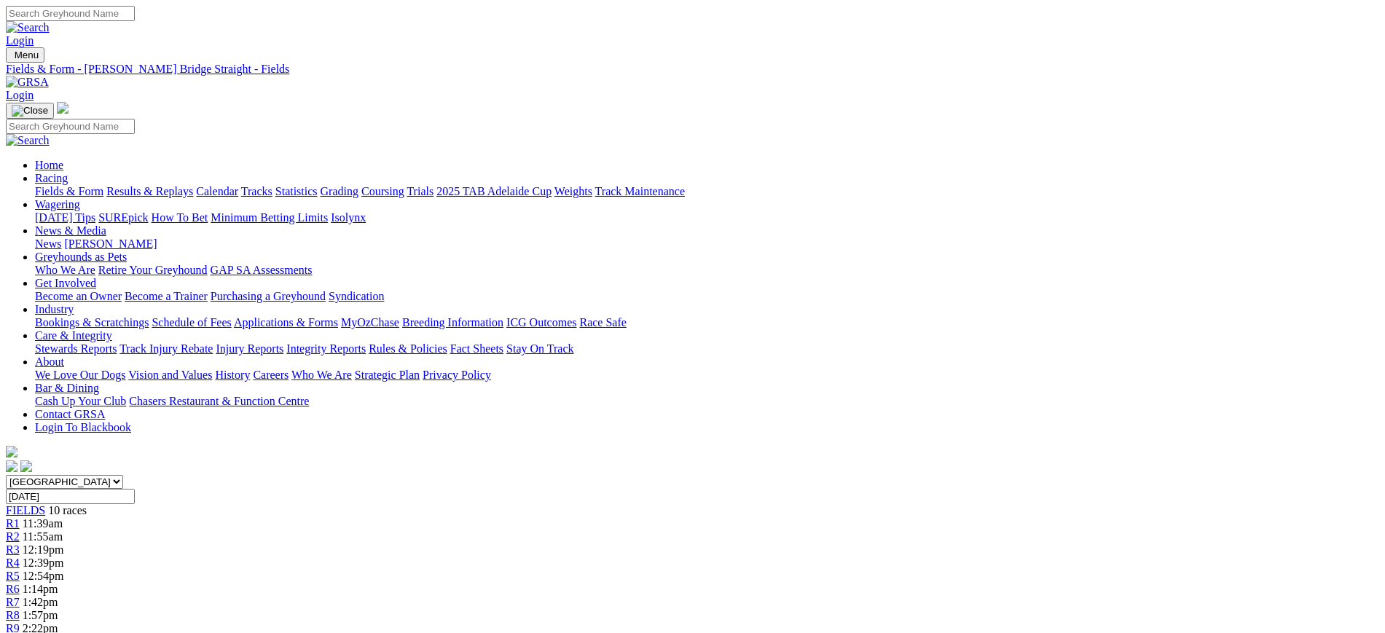  Describe the element at coordinates (149, 191) in the screenshot. I see `a: Results & Replays` at that location.